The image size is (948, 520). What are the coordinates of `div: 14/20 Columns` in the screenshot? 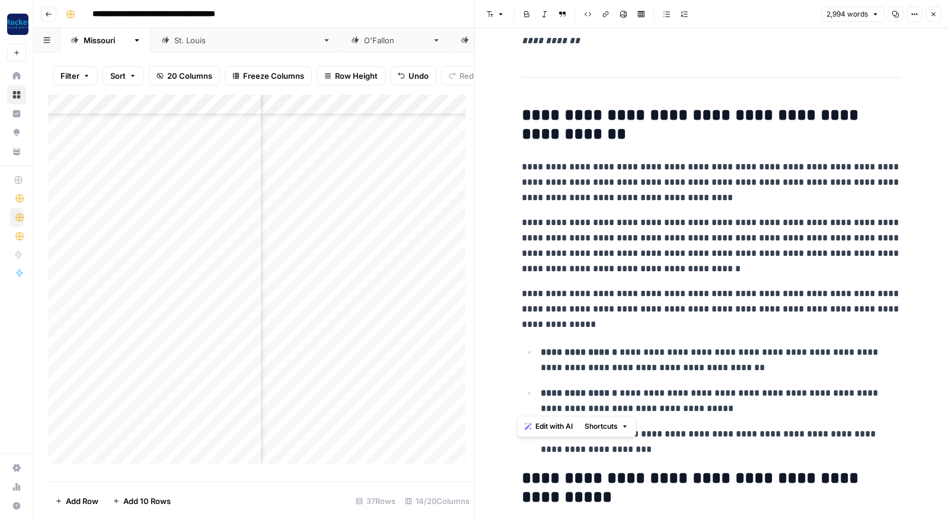 It's located at (437, 501).